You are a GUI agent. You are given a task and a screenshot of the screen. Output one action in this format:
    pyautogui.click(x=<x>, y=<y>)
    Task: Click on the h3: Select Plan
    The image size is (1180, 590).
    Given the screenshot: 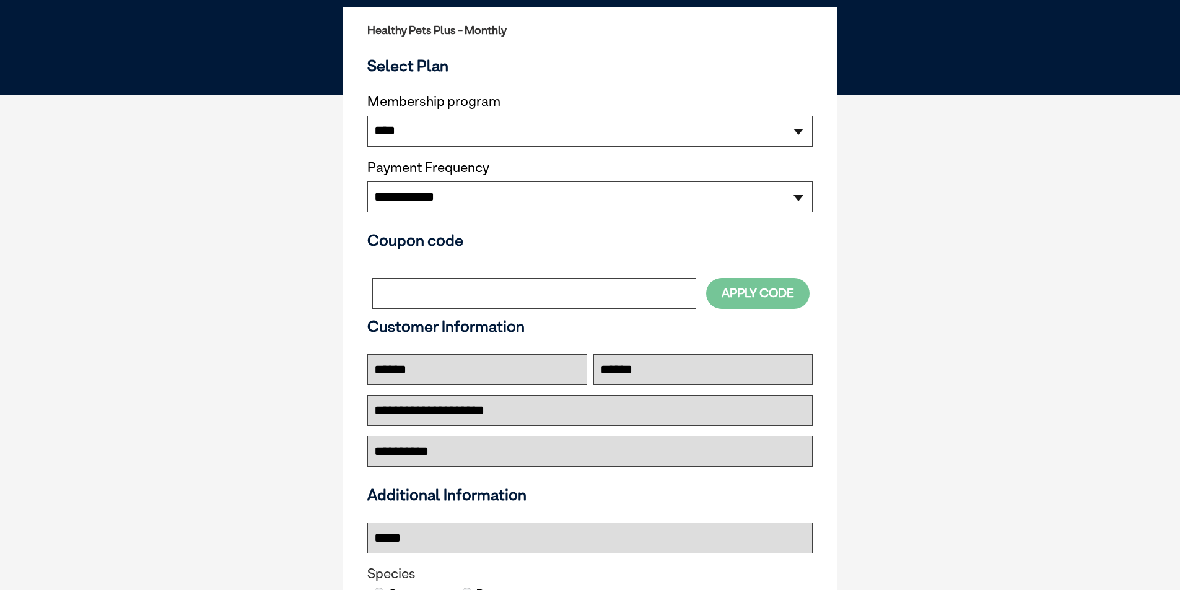 What is the action you would take?
    pyautogui.click(x=590, y=66)
    